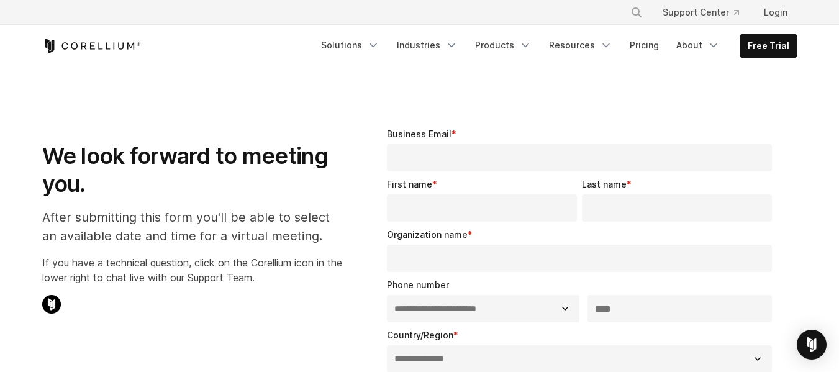 The image size is (839, 372). What do you see at coordinates (605, 184) in the screenshot?
I see `span: Last name` at bounding box center [605, 184].